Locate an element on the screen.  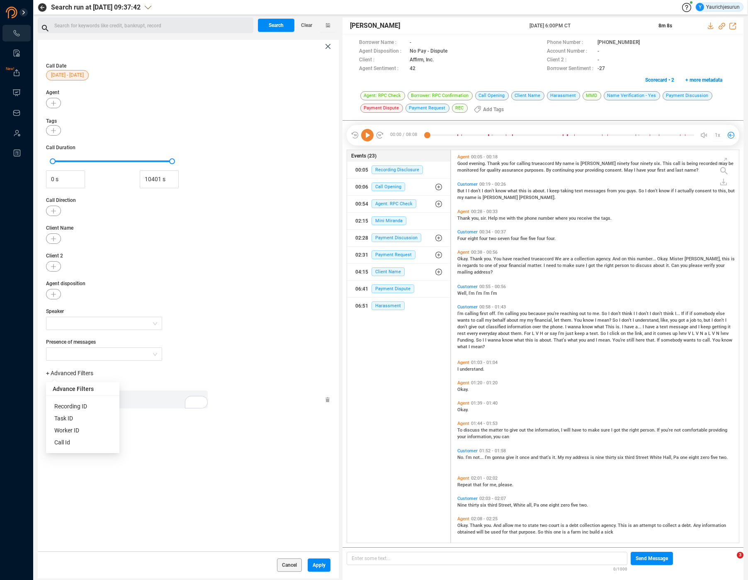
span: of is located at coordinates (496, 265).